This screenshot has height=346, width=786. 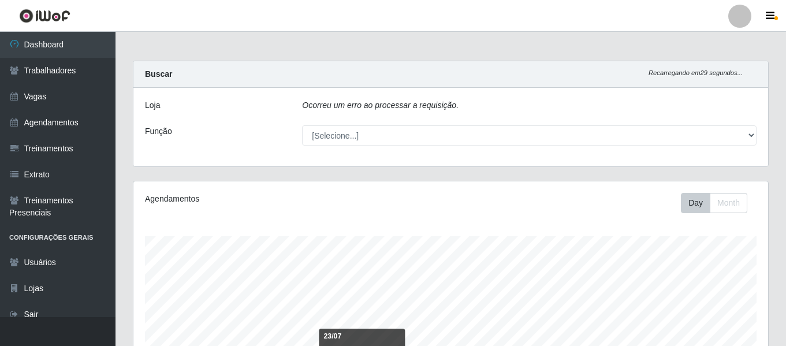 I want to click on div: Toolbar with button groups, so click(x=719, y=203).